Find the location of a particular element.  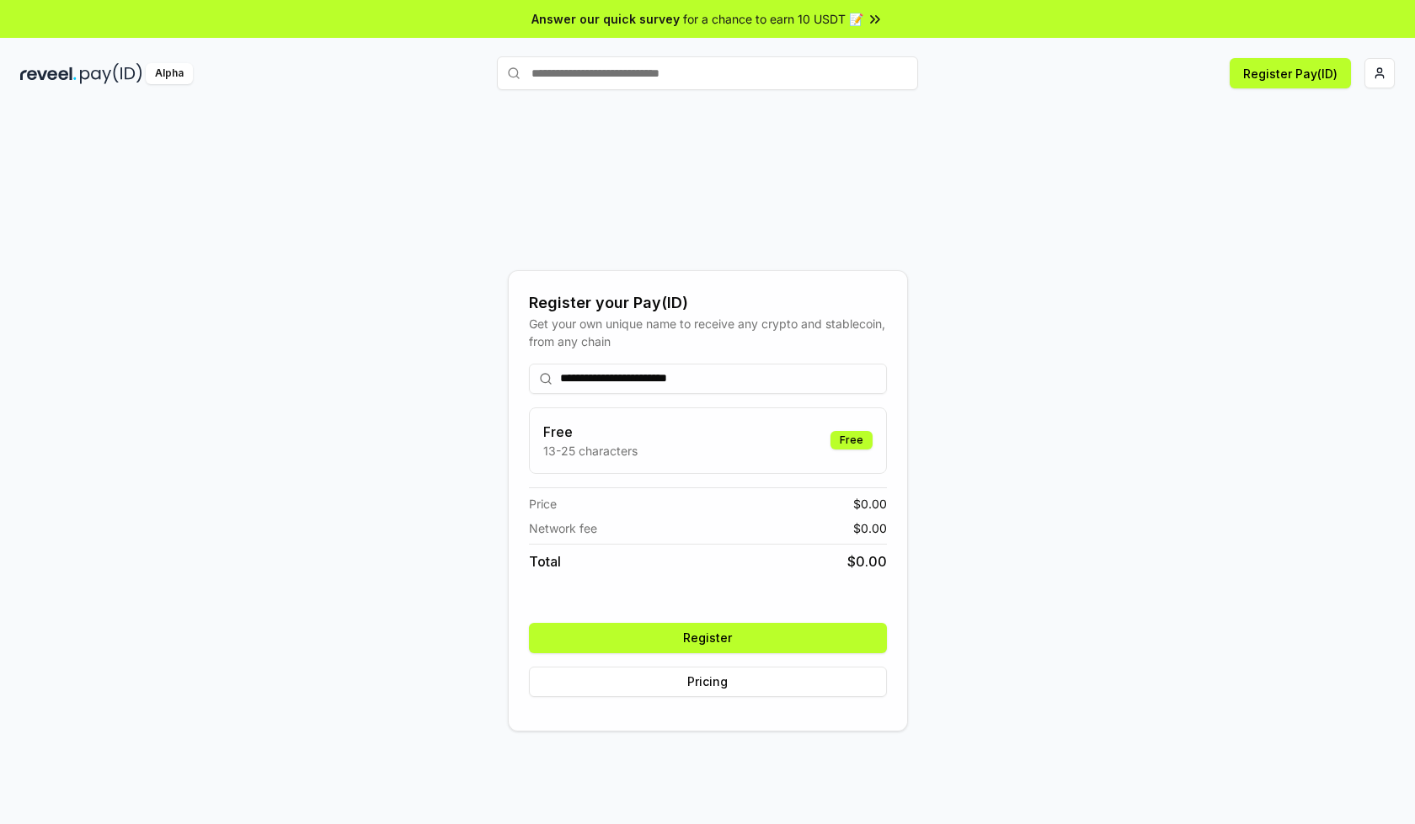

div: Alpha is located at coordinates (169, 73).